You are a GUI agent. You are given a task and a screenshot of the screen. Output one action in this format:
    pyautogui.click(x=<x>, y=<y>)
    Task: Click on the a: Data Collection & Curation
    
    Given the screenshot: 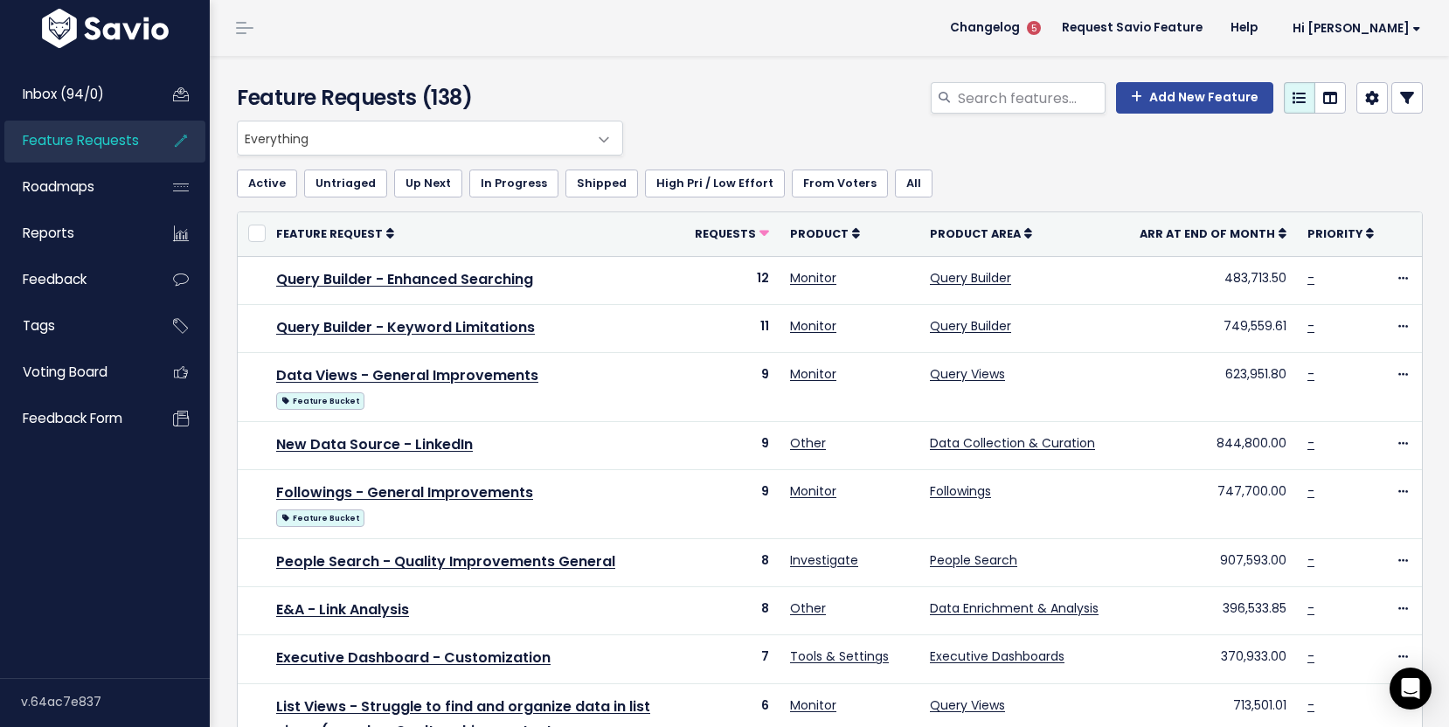 What is the action you would take?
    pyautogui.click(x=1012, y=443)
    